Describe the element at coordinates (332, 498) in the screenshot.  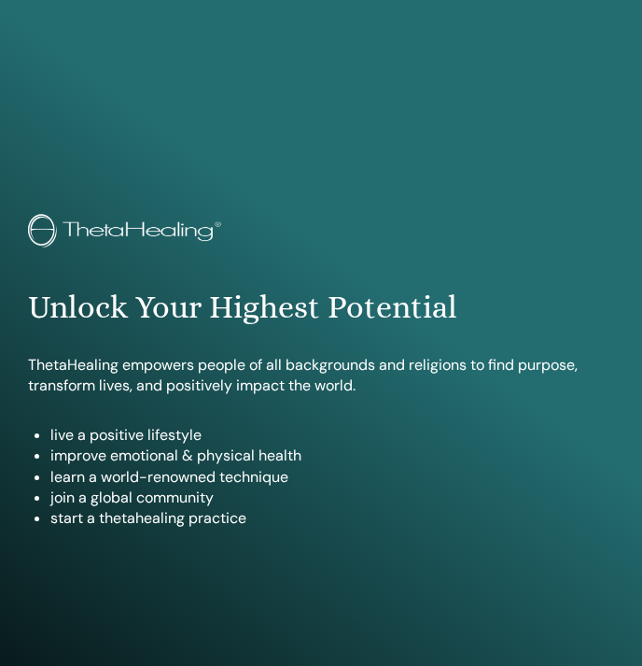
I see `li: join a global community` at that location.